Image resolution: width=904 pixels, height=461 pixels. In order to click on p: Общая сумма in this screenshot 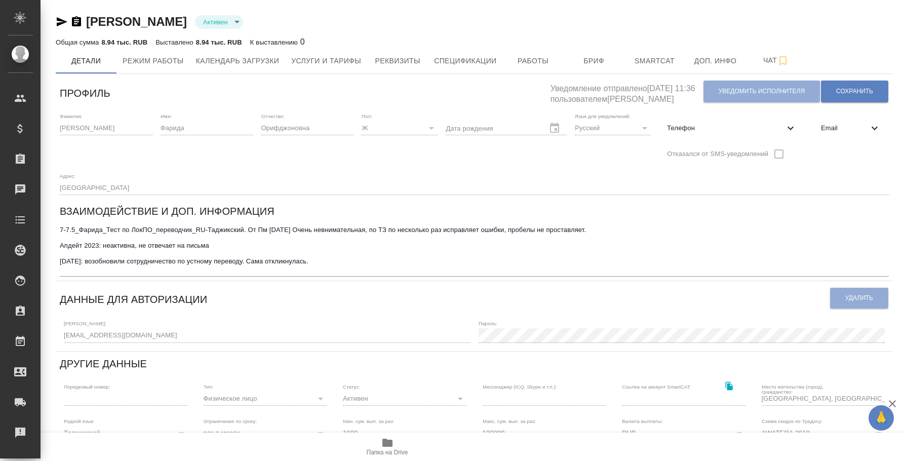, I will do `click(78, 42)`.